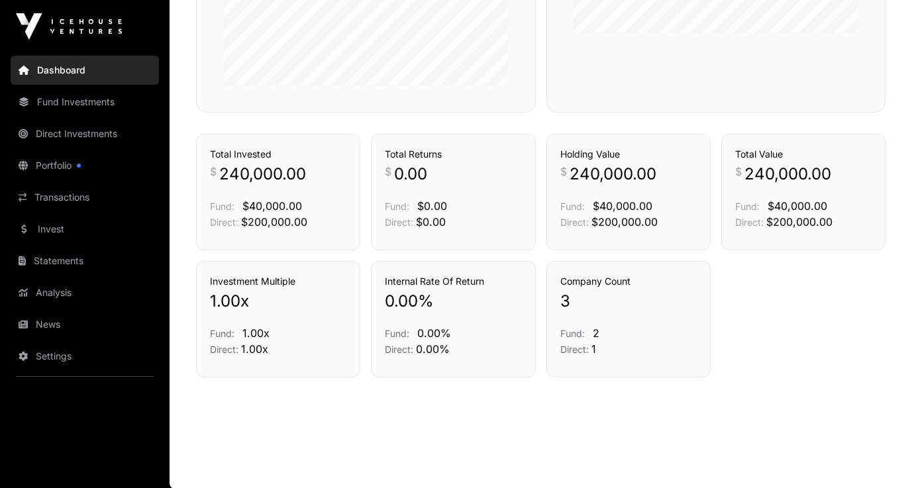  I want to click on a: Fund Investments, so click(85, 102).